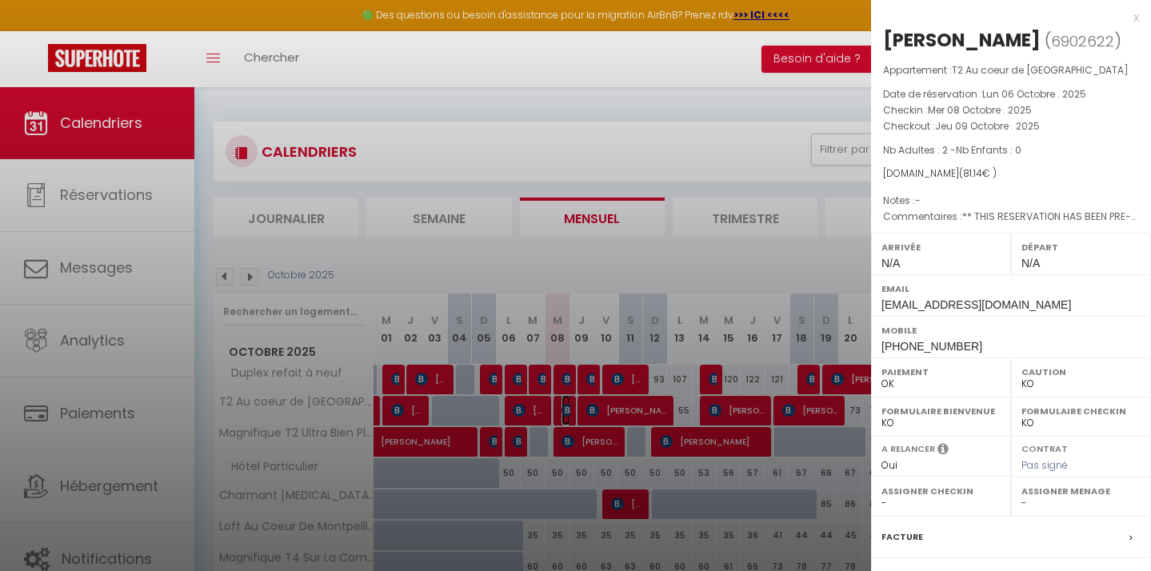  What do you see at coordinates (1011, 70) in the screenshot?
I see `p: Appartement :` at bounding box center [1011, 70].